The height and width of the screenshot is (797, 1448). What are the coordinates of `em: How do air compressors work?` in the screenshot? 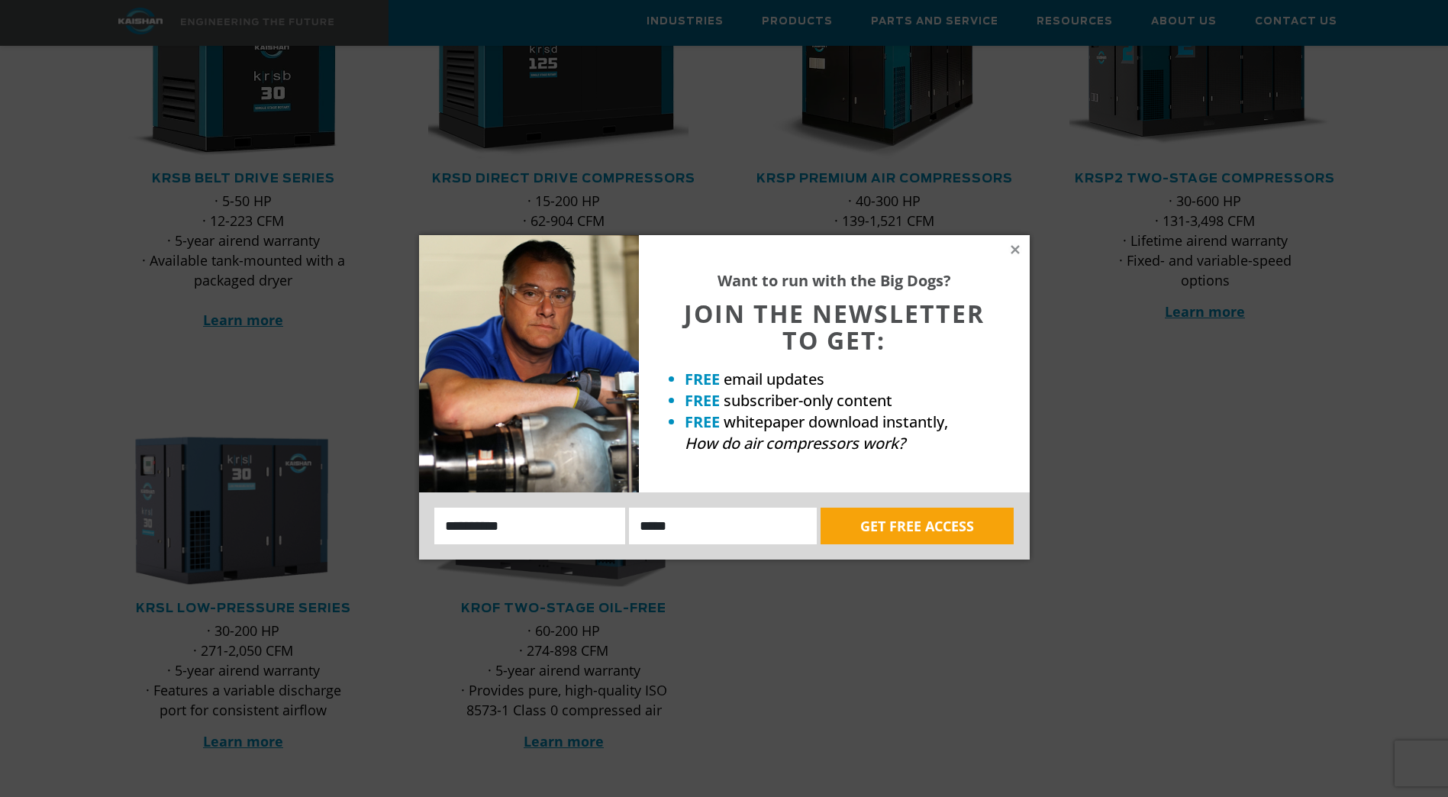 It's located at (795, 443).